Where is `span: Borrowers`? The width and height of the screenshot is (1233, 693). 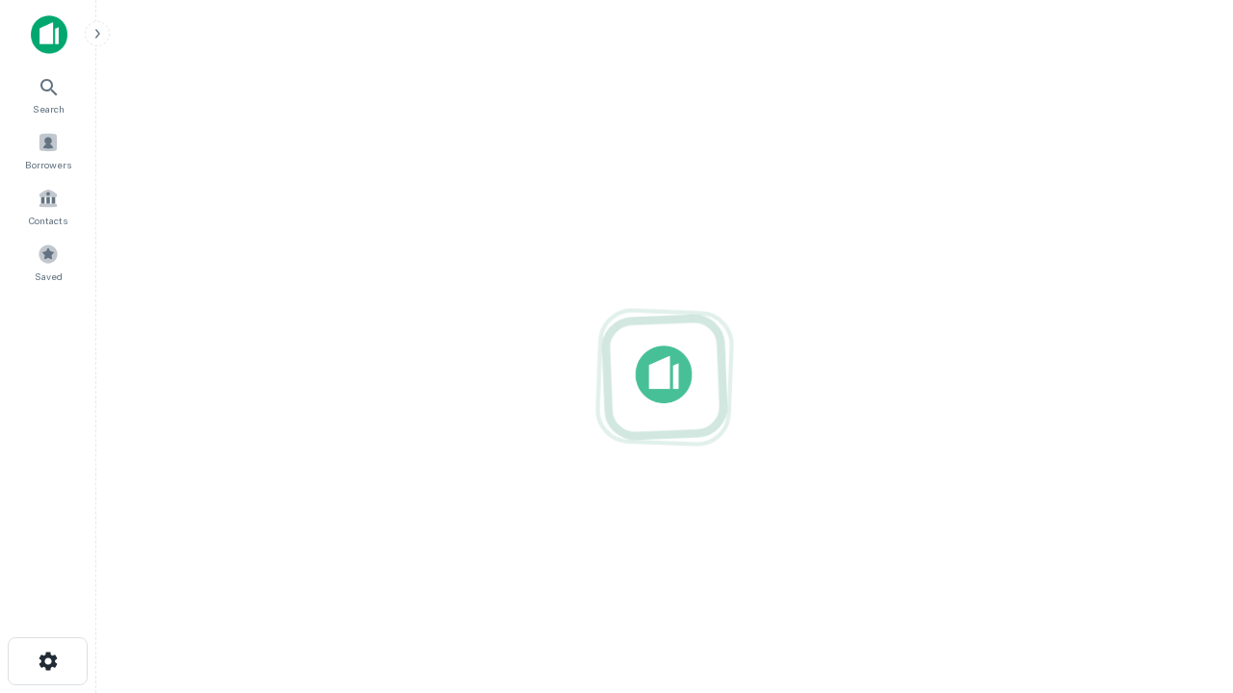
span: Borrowers is located at coordinates (48, 165).